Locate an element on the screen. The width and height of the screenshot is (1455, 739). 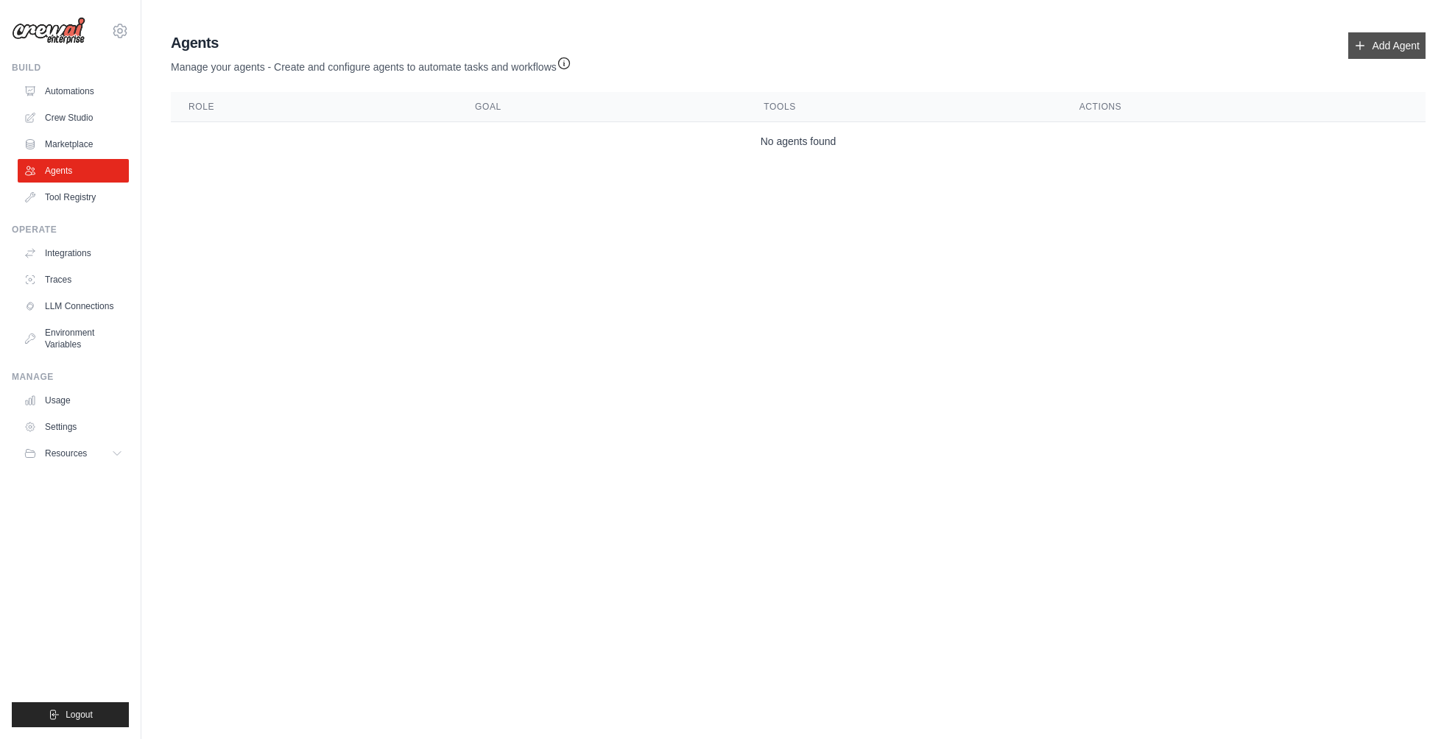
span: Resources is located at coordinates (66, 454).